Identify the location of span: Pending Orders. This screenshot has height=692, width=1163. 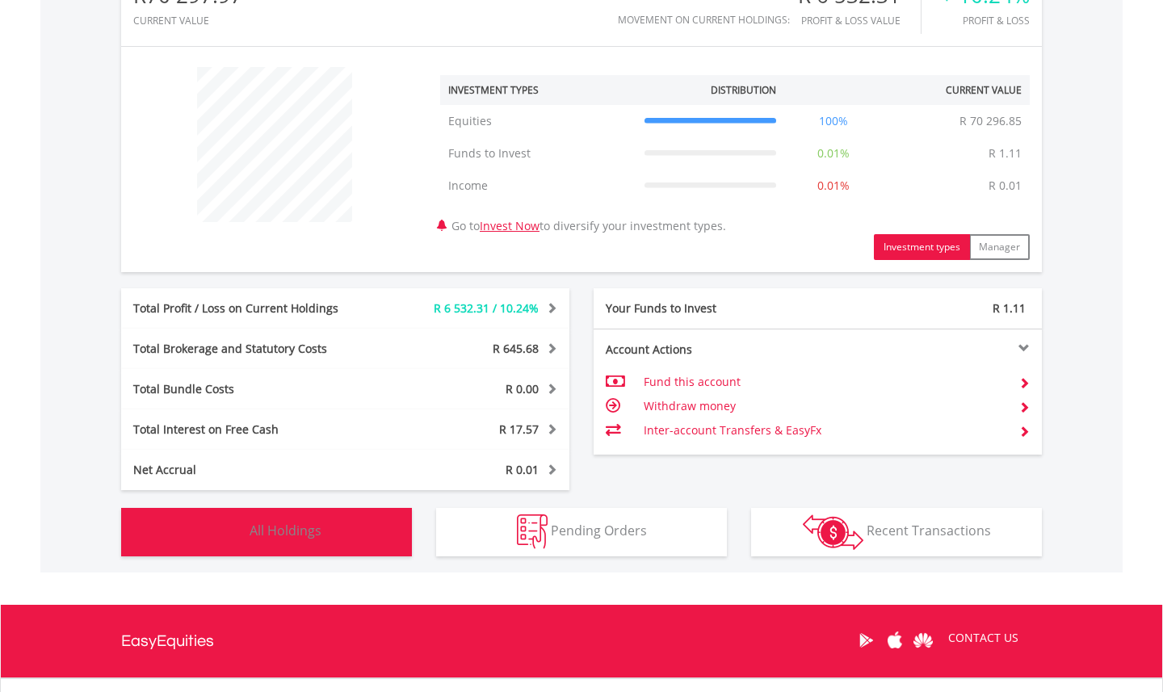
(599, 531).